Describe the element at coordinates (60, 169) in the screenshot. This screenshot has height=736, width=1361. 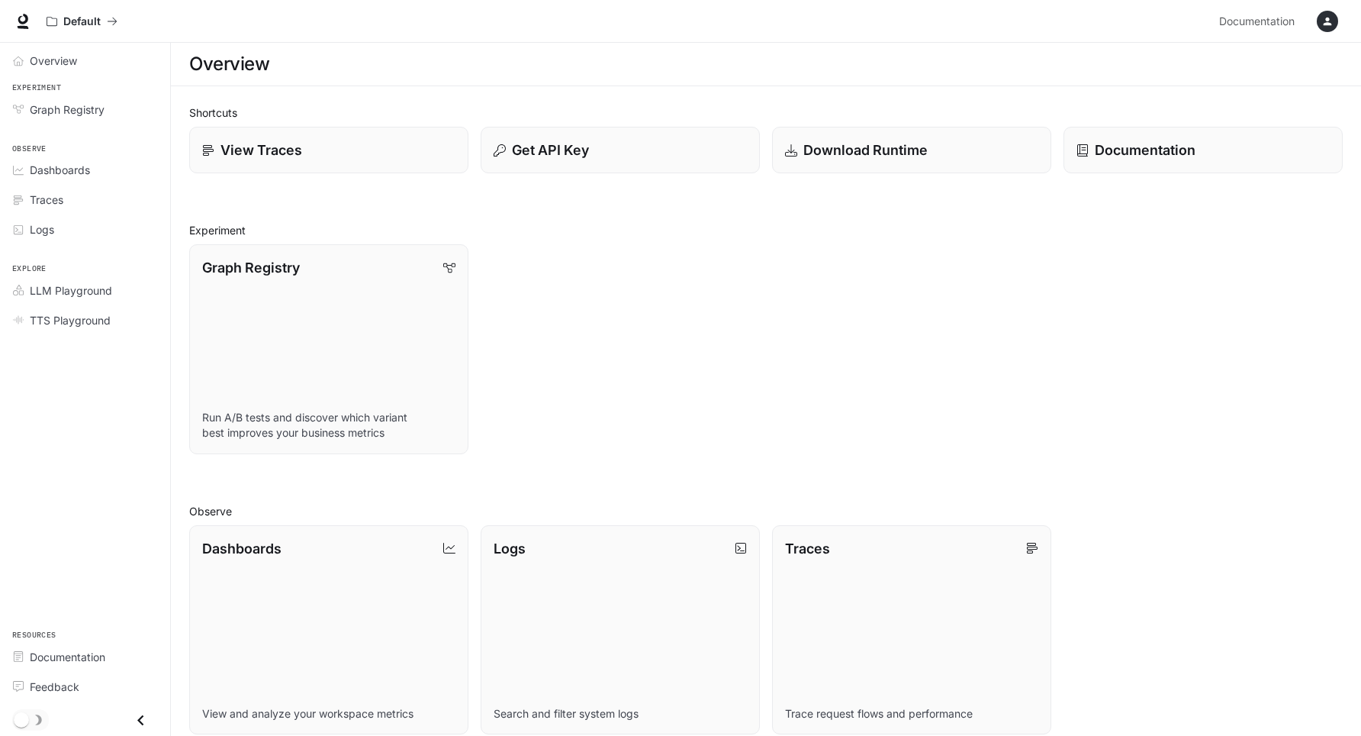
I see `span: Dashboards` at that location.